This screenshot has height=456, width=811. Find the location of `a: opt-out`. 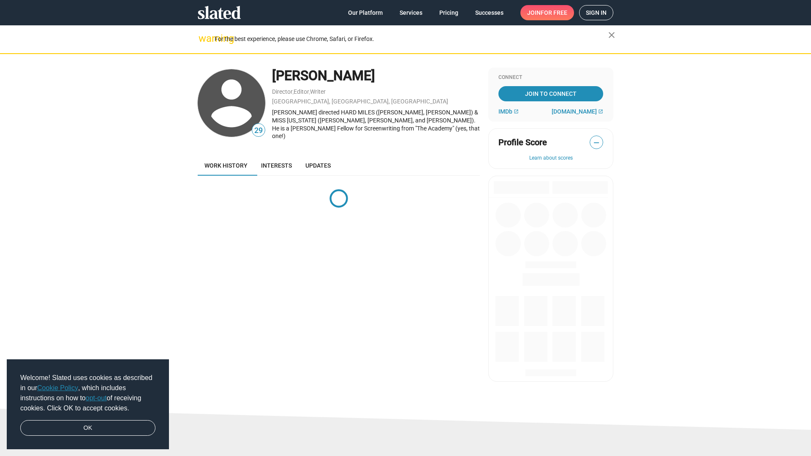

a: opt-out is located at coordinates (96, 398).